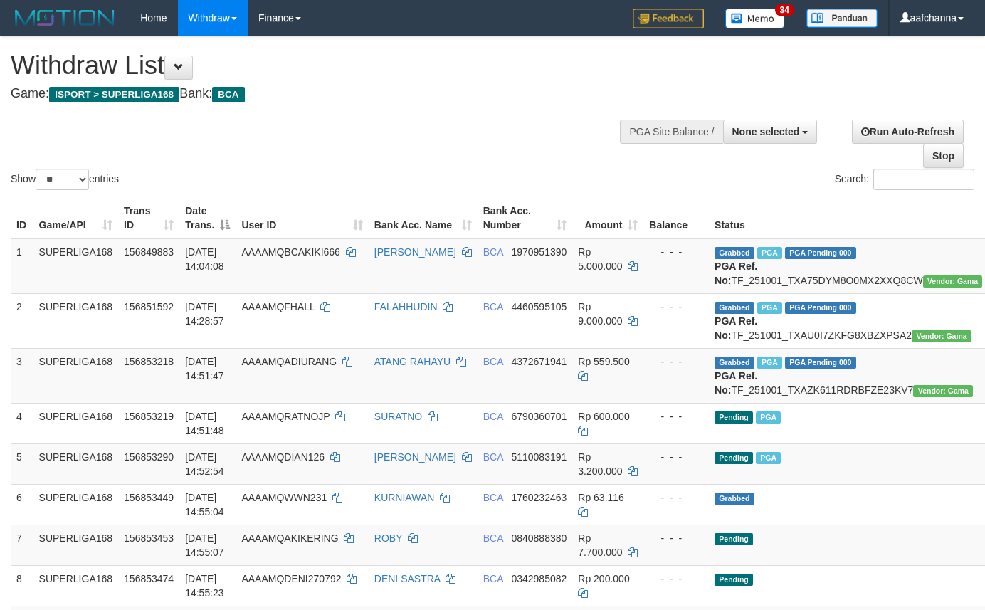 This screenshot has width=985, height=610. I want to click on span: 156853219, so click(149, 416).